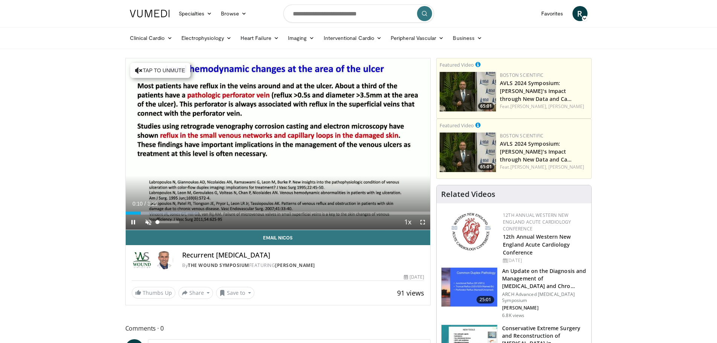  Describe the element at coordinates (142, 260) in the screenshot. I see `img: The Wound Symposium` at that location.